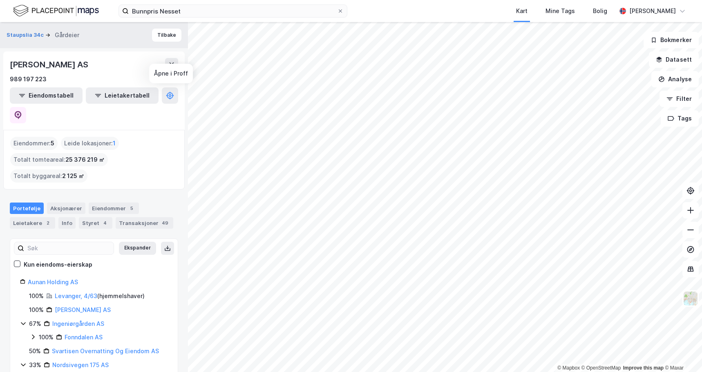 Image resolution: width=702 pixels, height=372 pixels. What do you see at coordinates (58, 265) in the screenshot?
I see `div: Kun eiendoms-eierskap` at bounding box center [58, 265].